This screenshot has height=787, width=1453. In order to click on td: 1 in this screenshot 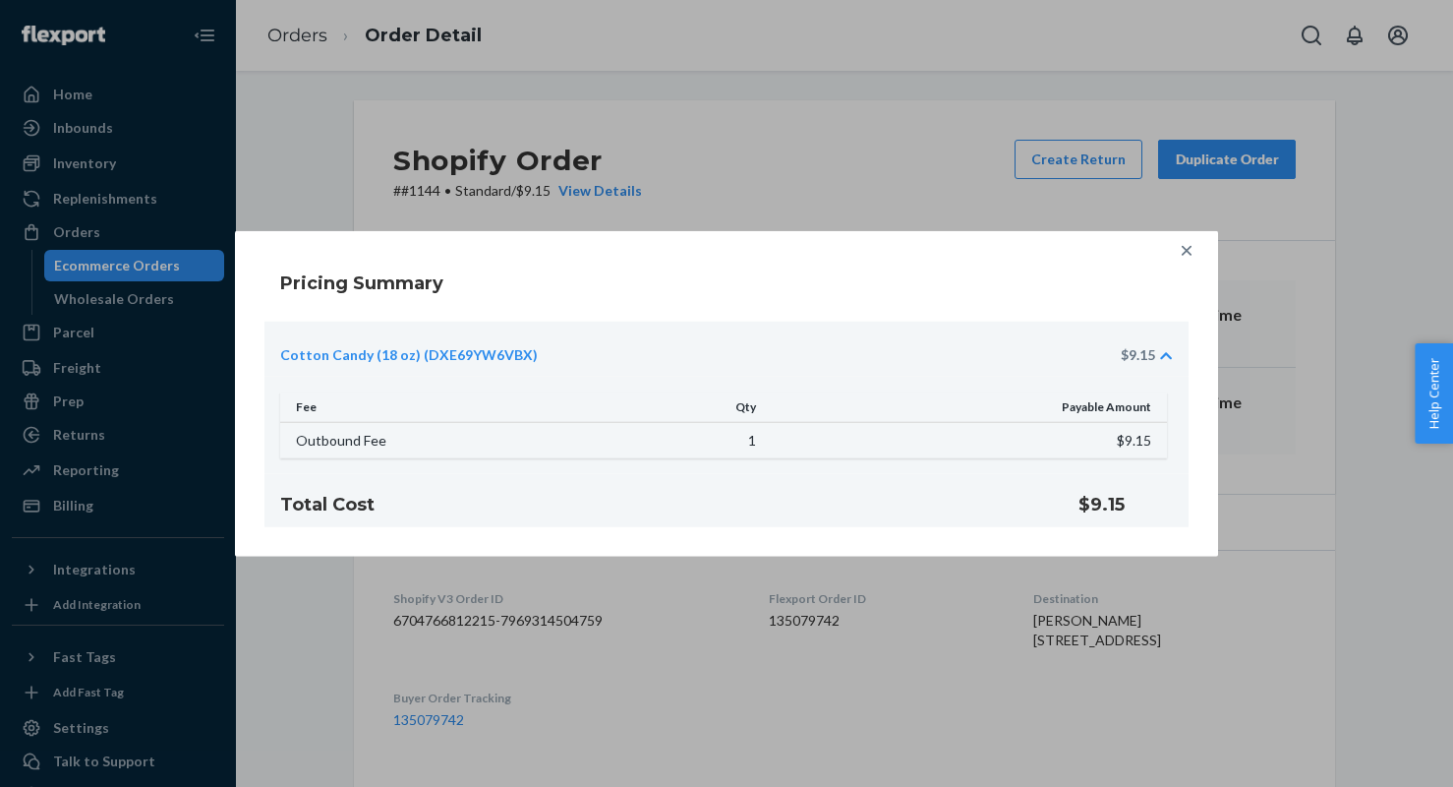, I will do `click(679, 440)`.